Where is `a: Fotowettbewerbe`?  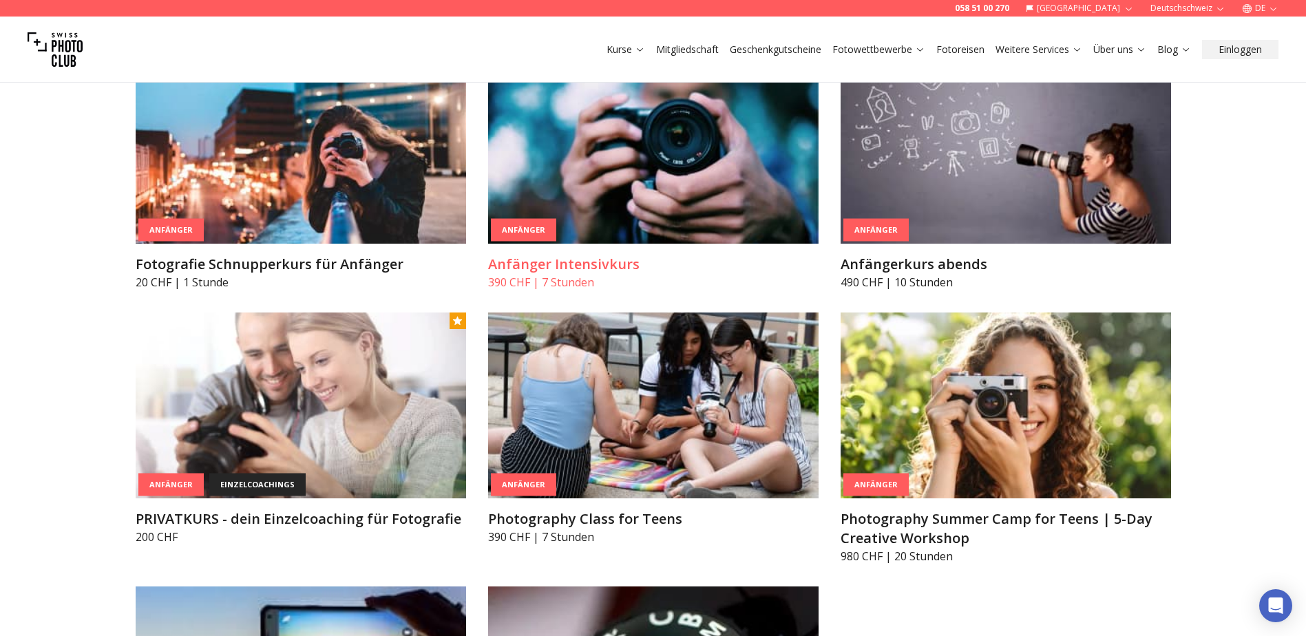 a: Fotowettbewerbe is located at coordinates (878, 50).